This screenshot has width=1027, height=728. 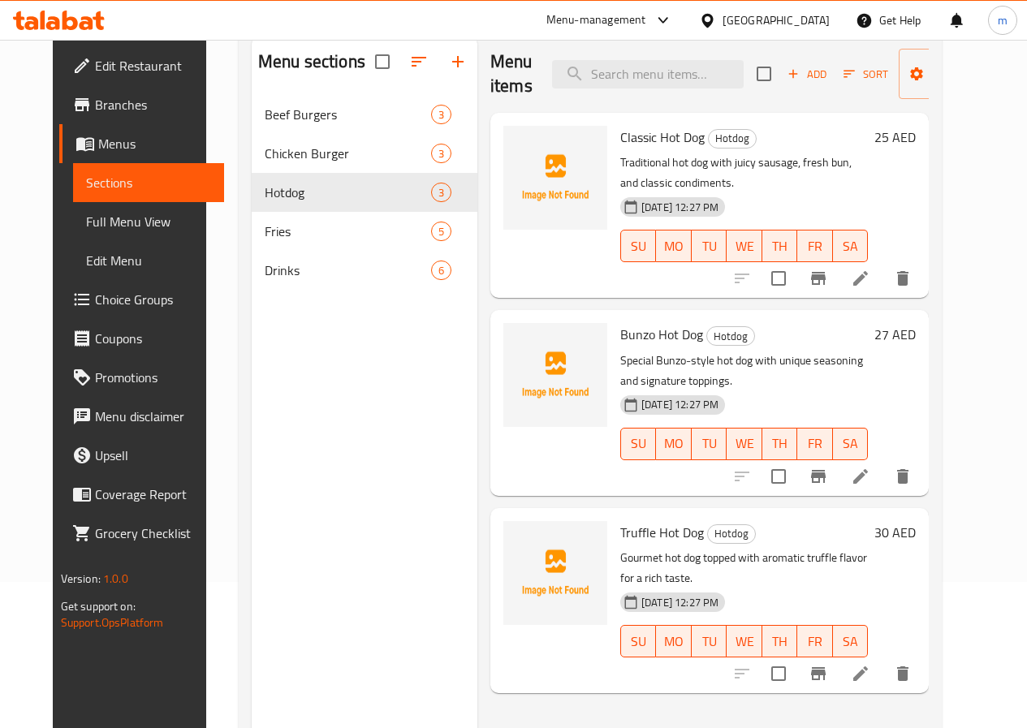 I want to click on div: items, so click(x=441, y=153).